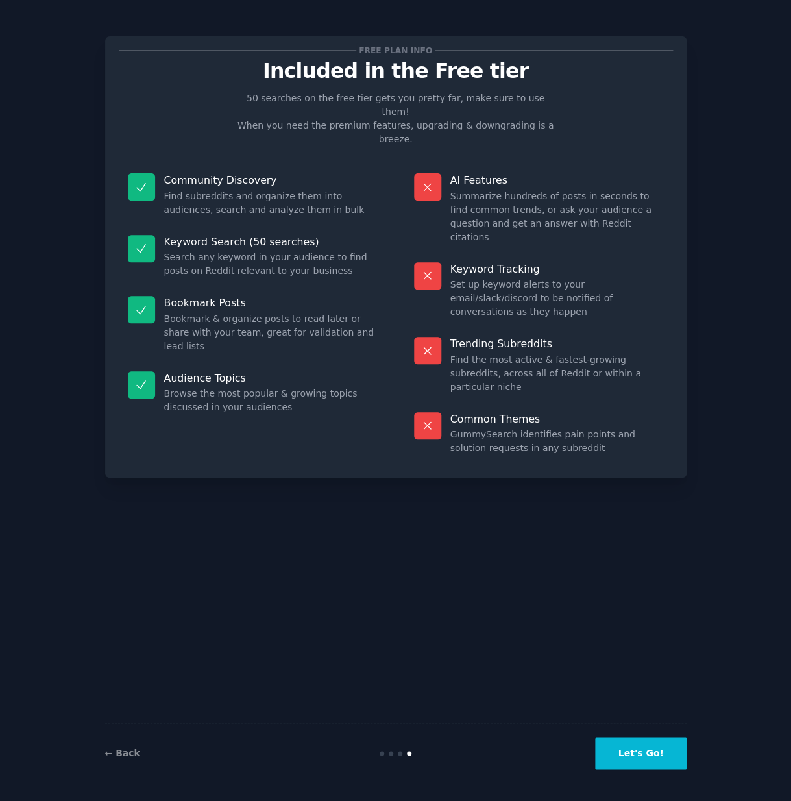 The width and height of the screenshot is (791, 801). Describe the element at coordinates (271, 378) in the screenshot. I see `p: Audience Topics` at that location.